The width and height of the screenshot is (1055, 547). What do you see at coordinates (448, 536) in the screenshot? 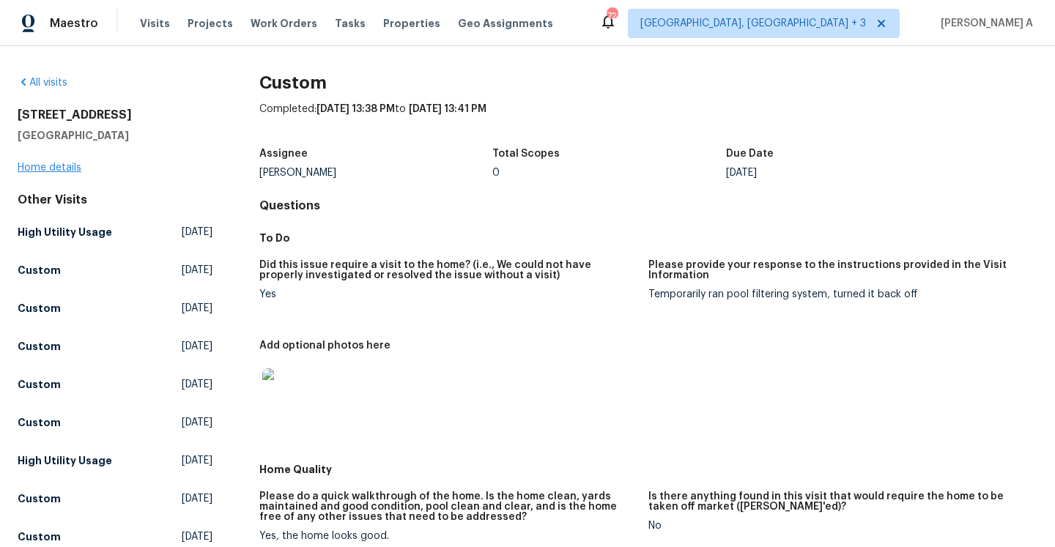
I see `div: Yes, the home looks good.` at bounding box center [448, 536].